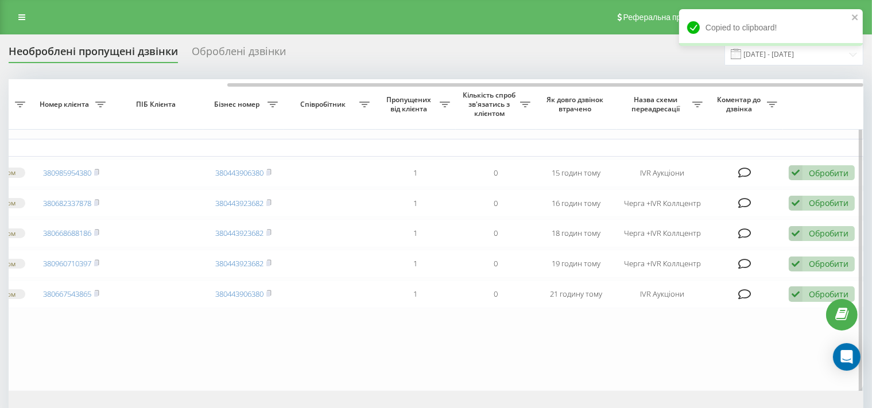 The height and width of the screenshot is (408, 872). I want to click on span: Кількість спроб зв'язатись з клієнтом, so click(491, 104).